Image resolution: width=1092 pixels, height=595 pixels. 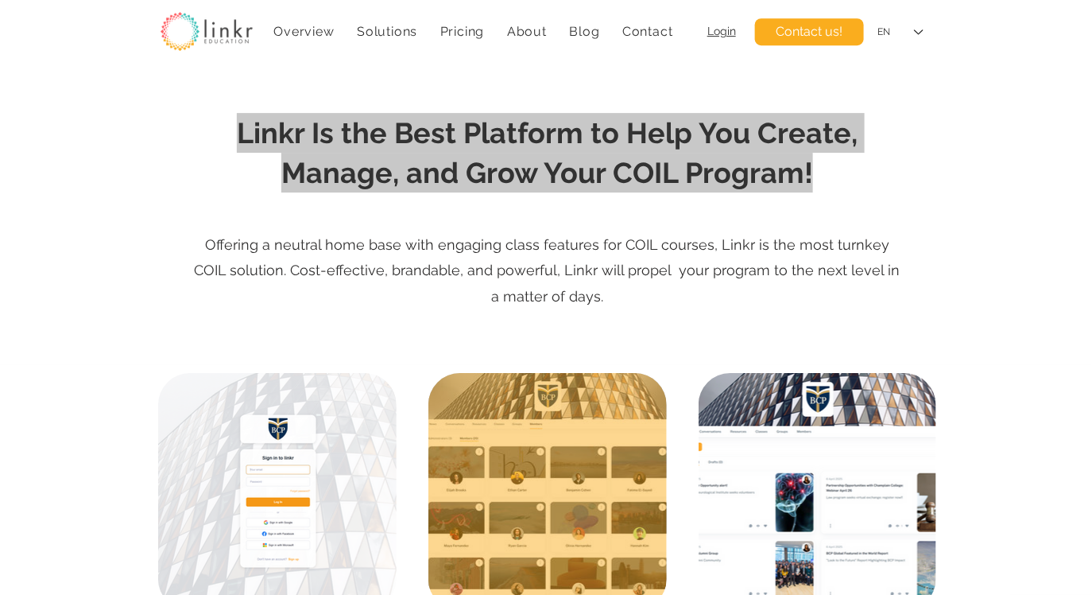 I want to click on span: Offering a neutral home base with engaging class features for COIL courses, Linkr is the most tur..., so click(x=548, y=270).